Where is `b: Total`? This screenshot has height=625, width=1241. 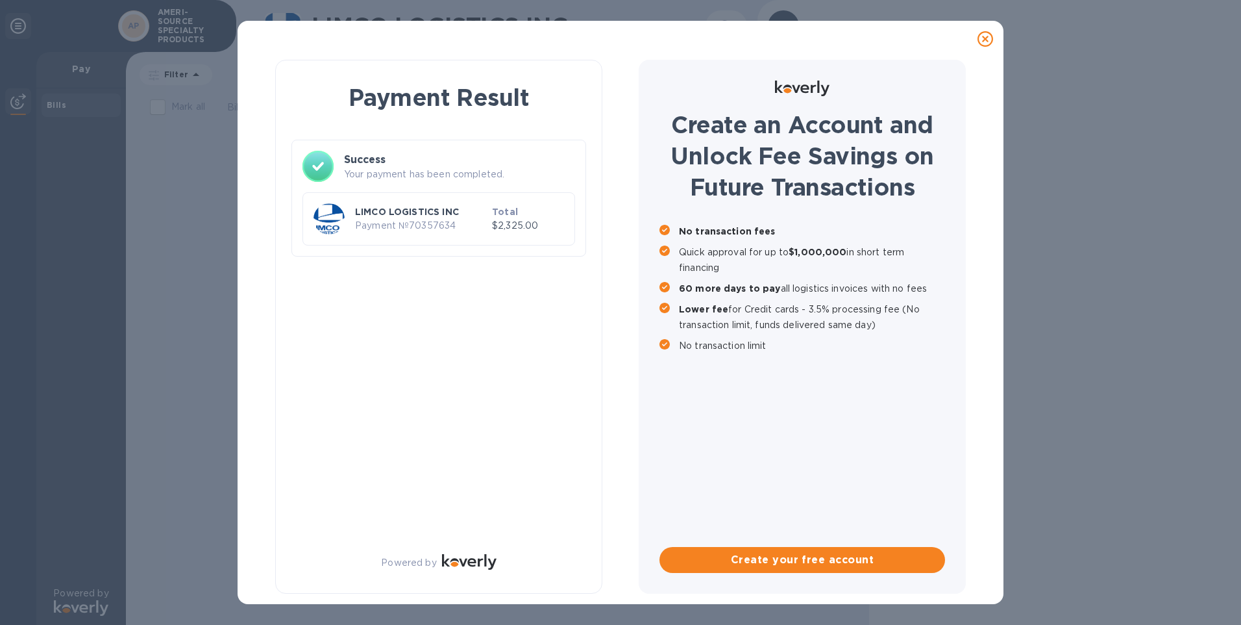
b: Total is located at coordinates (505, 212).